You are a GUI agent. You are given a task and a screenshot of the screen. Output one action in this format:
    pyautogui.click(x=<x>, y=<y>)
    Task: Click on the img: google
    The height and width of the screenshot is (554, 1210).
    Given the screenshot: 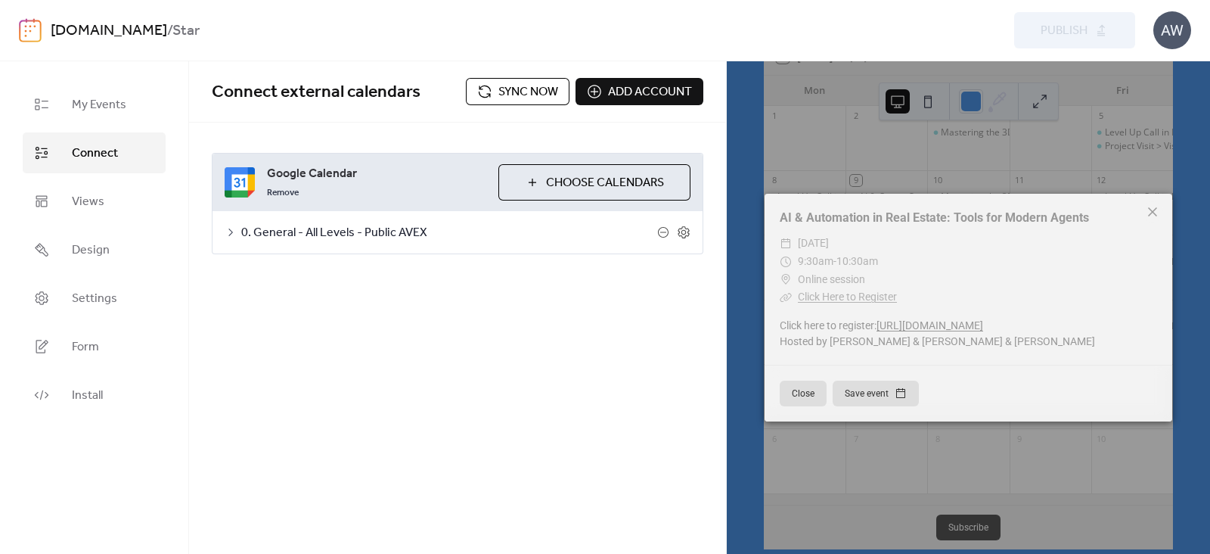 What is the action you would take?
    pyautogui.click(x=240, y=182)
    